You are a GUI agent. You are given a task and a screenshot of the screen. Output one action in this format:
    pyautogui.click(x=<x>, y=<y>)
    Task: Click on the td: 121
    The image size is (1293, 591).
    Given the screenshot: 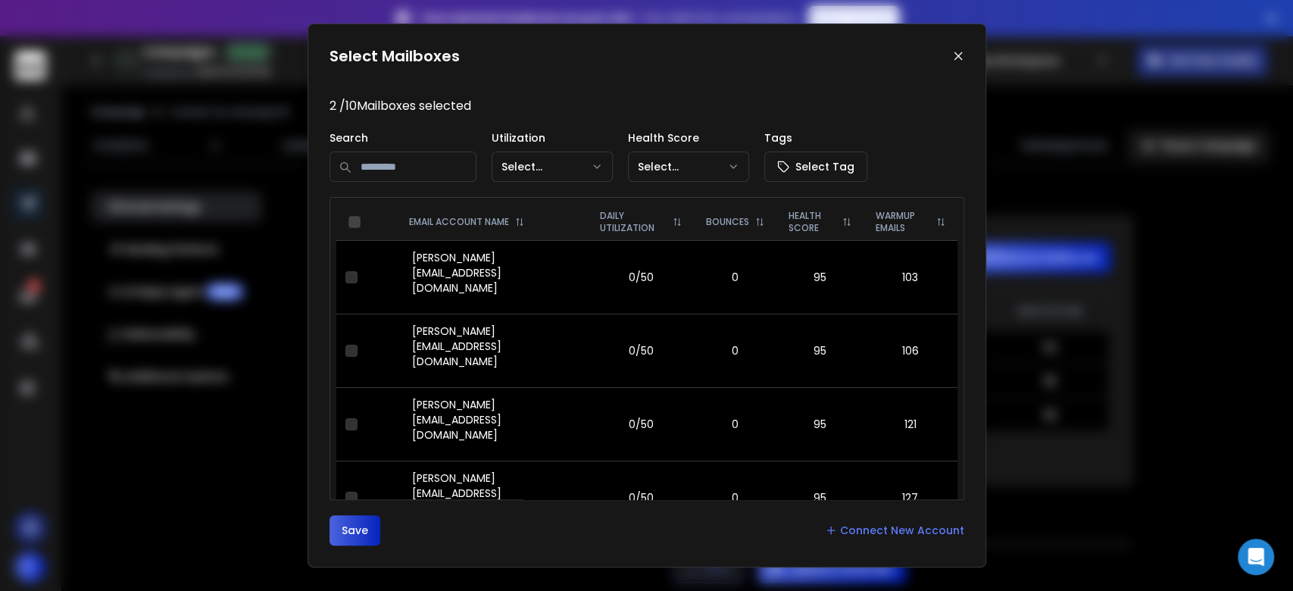 What is the action you would take?
    pyautogui.click(x=909, y=423)
    